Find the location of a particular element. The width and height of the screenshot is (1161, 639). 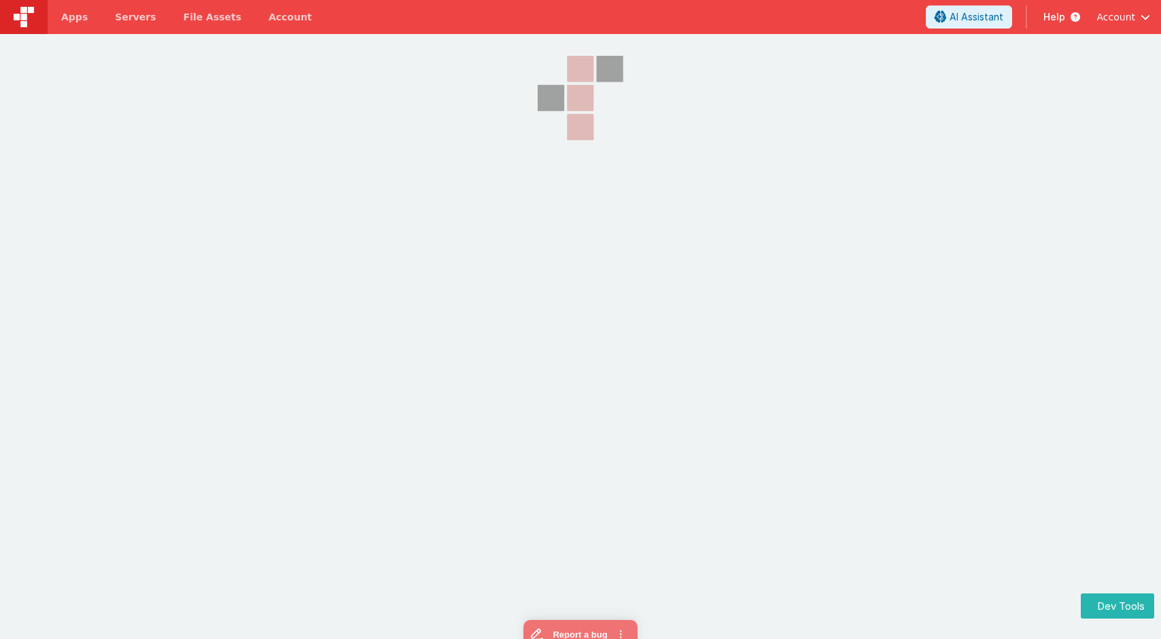

span: Account is located at coordinates (1116, 17).